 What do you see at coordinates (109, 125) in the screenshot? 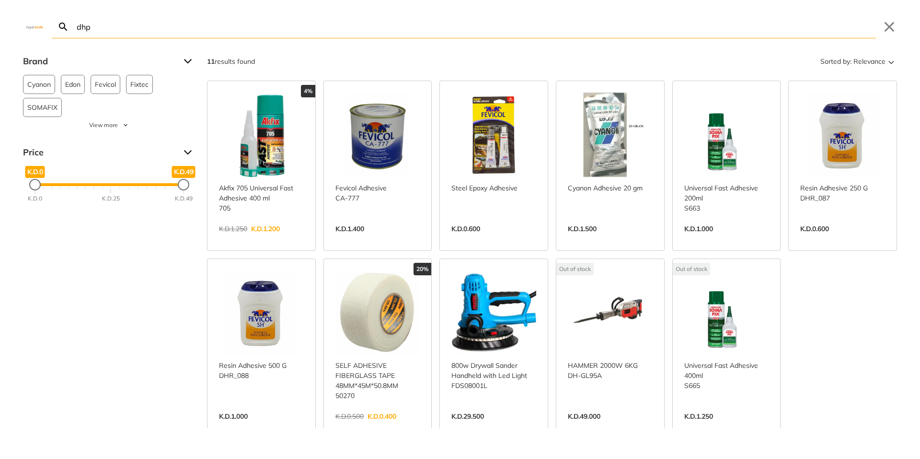
I see `button: View more` at bounding box center [109, 125].